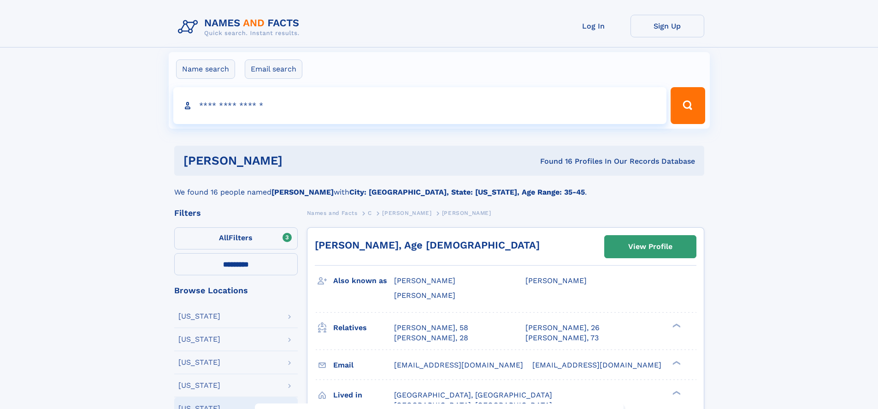 The image size is (878, 409). I want to click on label: Email search, so click(273, 69).